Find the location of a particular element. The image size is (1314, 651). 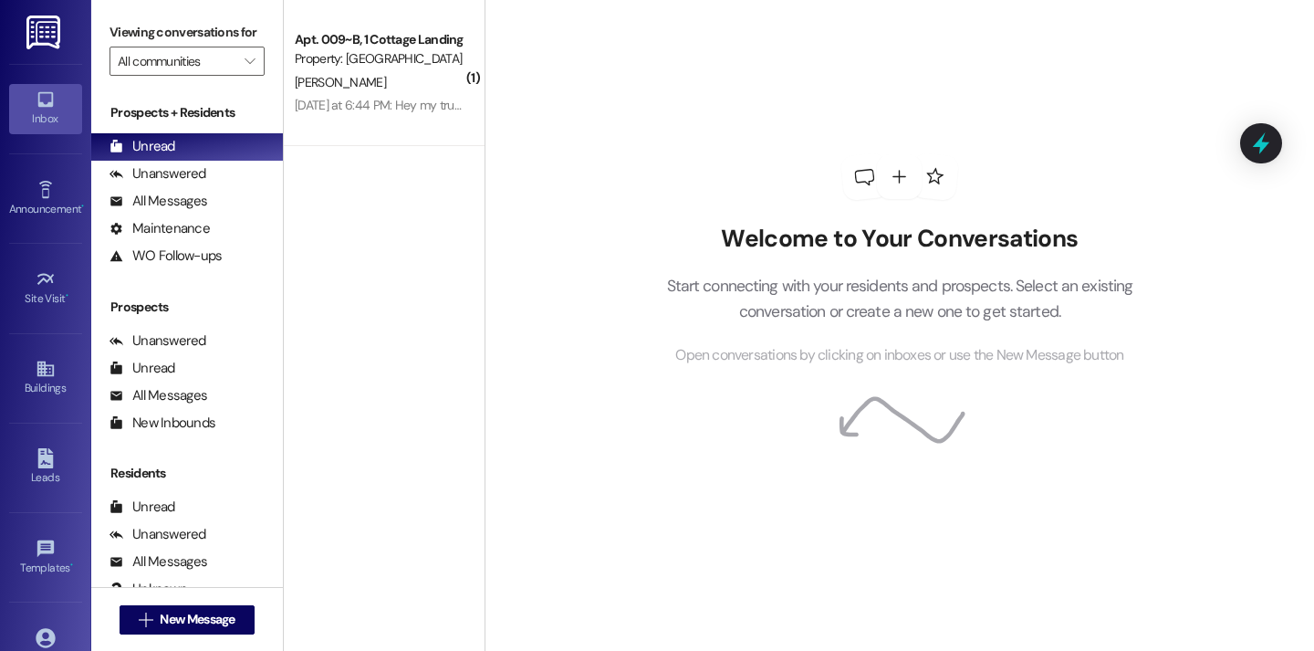

div: Apt. 009~B, 1 Cottage Landing Properties LLC is located at coordinates (379, 39).